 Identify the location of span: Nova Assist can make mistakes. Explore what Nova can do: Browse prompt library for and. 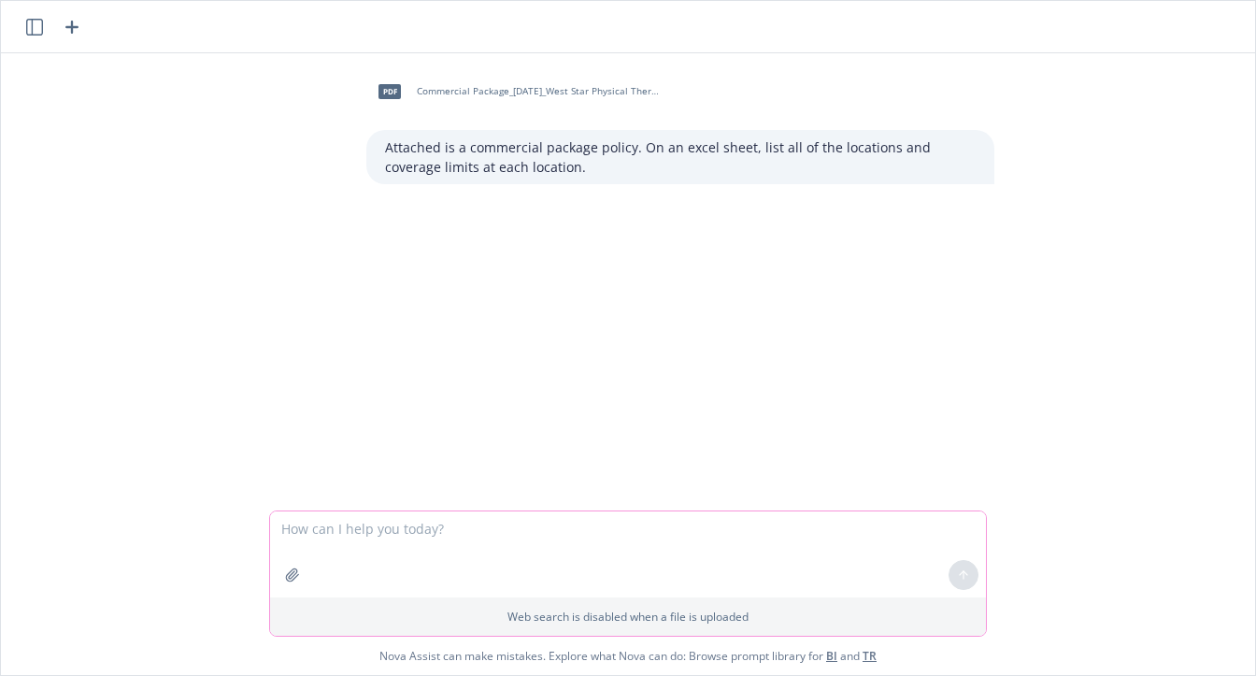
(628, 655).